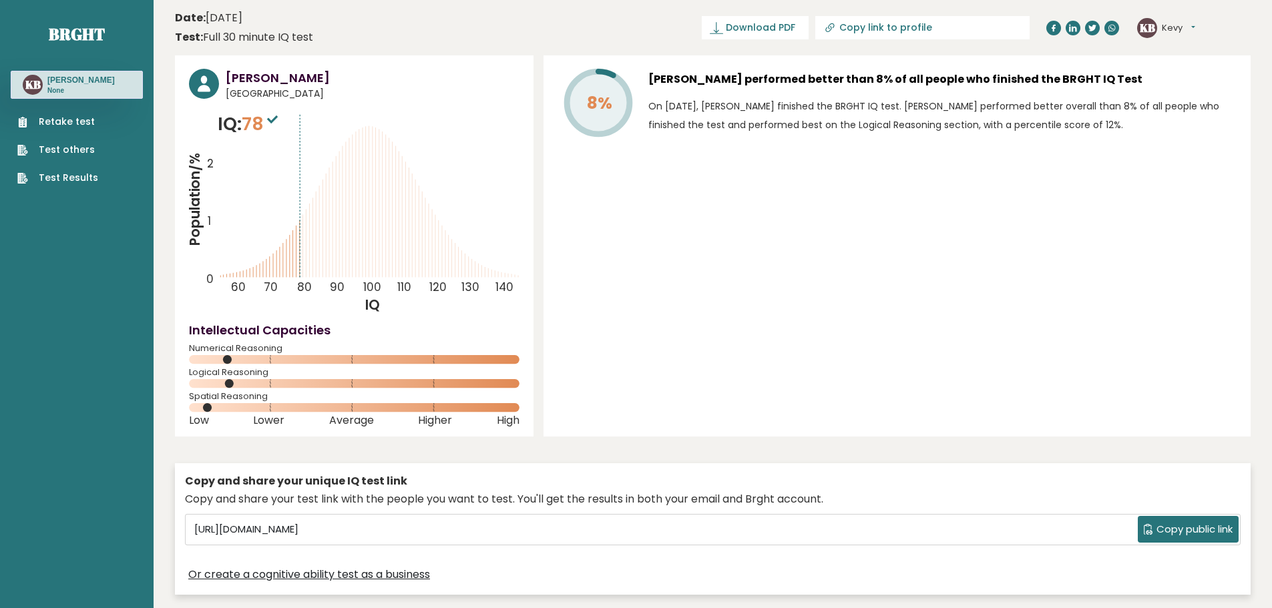 Image resolution: width=1272 pixels, height=608 pixels. I want to click on span: High, so click(508, 421).